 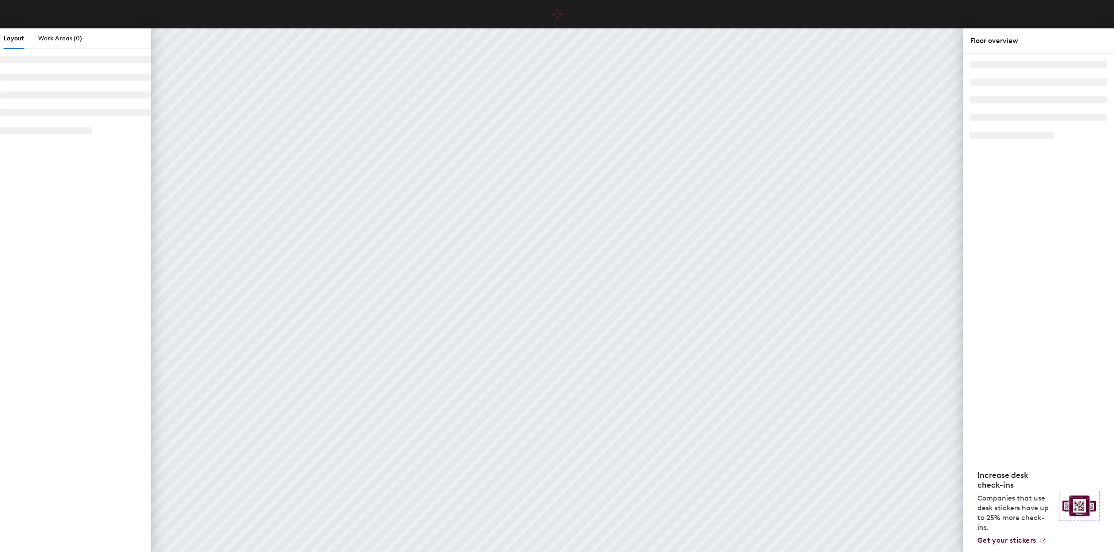 What do you see at coordinates (1016, 480) in the screenshot?
I see `h4: Increase desk check-ins` at bounding box center [1016, 480].